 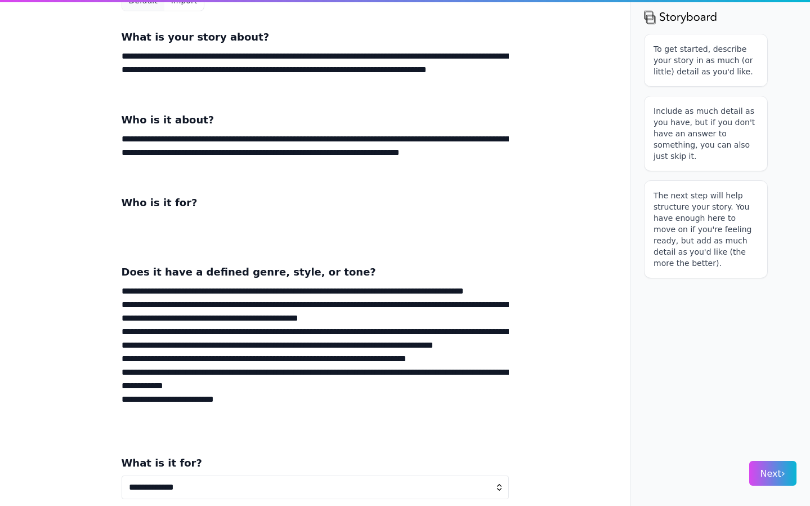 I want to click on span: Next, so click(x=773, y=473).